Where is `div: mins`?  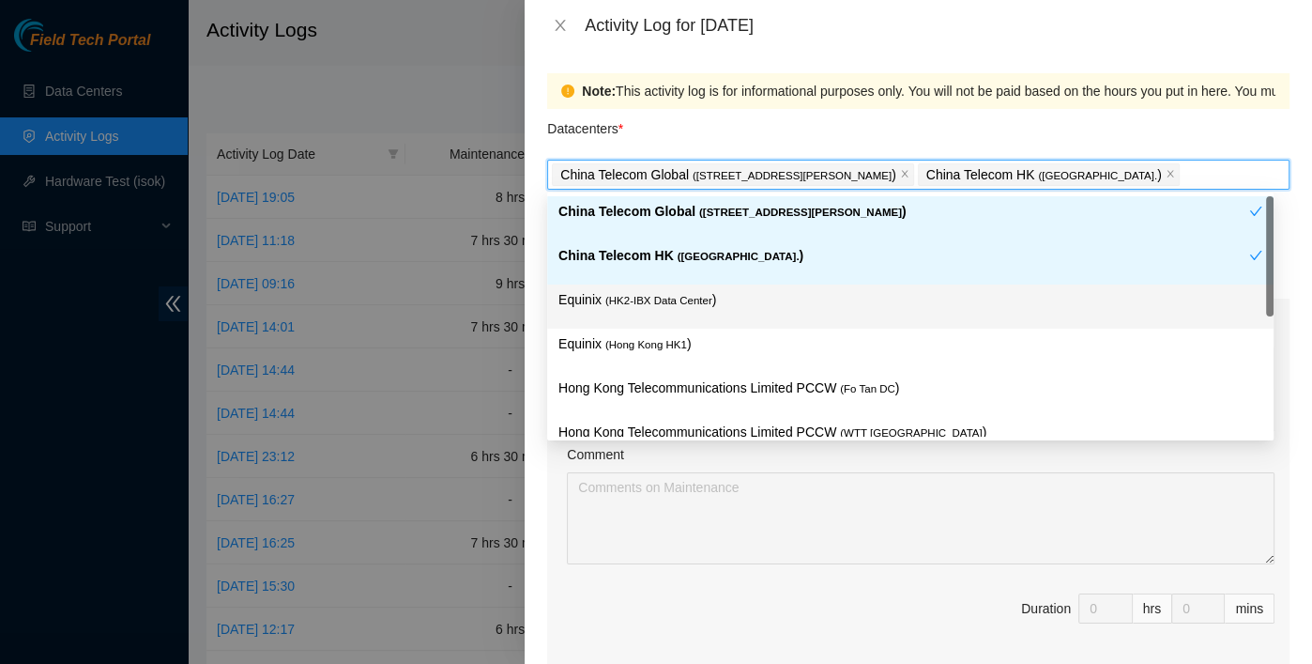 div: mins is located at coordinates (1249, 608).